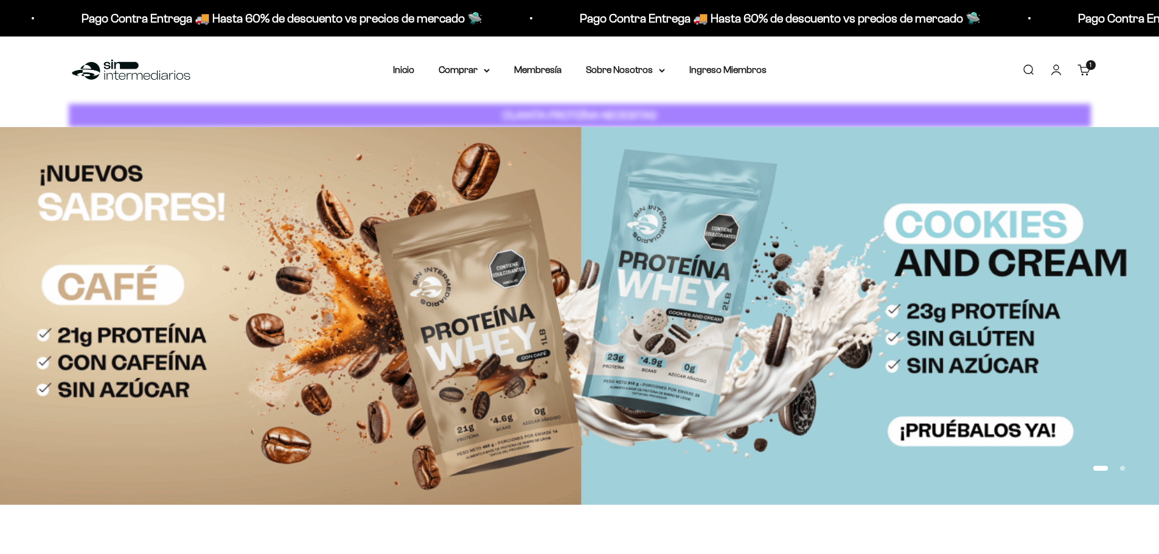  I want to click on summary: Comprar, so click(464, 70).